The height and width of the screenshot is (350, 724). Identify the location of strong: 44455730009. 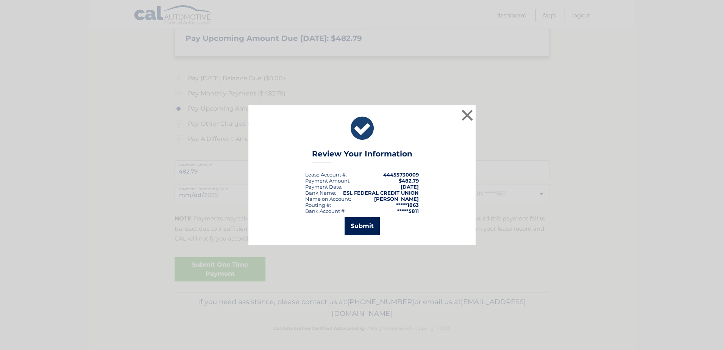
(401, 174).